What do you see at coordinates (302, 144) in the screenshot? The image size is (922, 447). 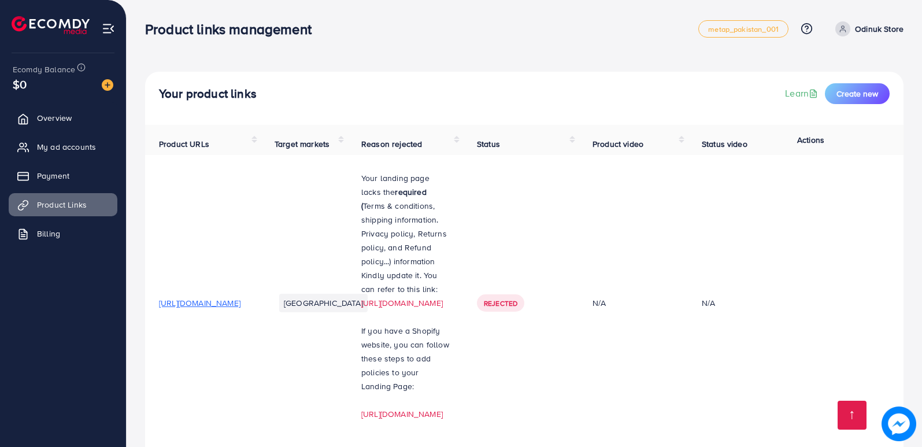 I see `span: Target markets` at bounding box center [302, 144].